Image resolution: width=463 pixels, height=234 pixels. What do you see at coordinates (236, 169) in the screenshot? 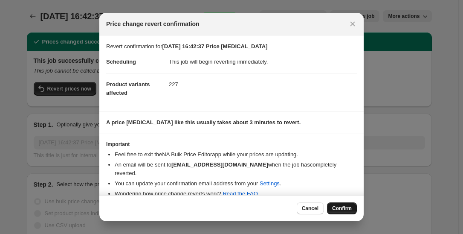
I see `li: An email will be sent to when the job has completely reverted .` at bounding box center [236, 169].